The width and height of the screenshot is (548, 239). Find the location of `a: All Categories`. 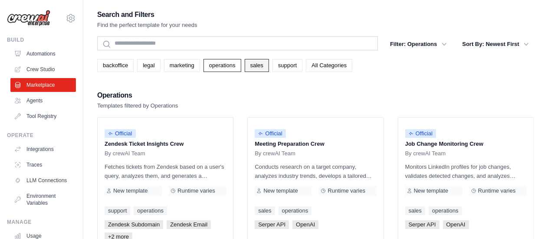

a: All Categories is located at coordinates (329, 66).